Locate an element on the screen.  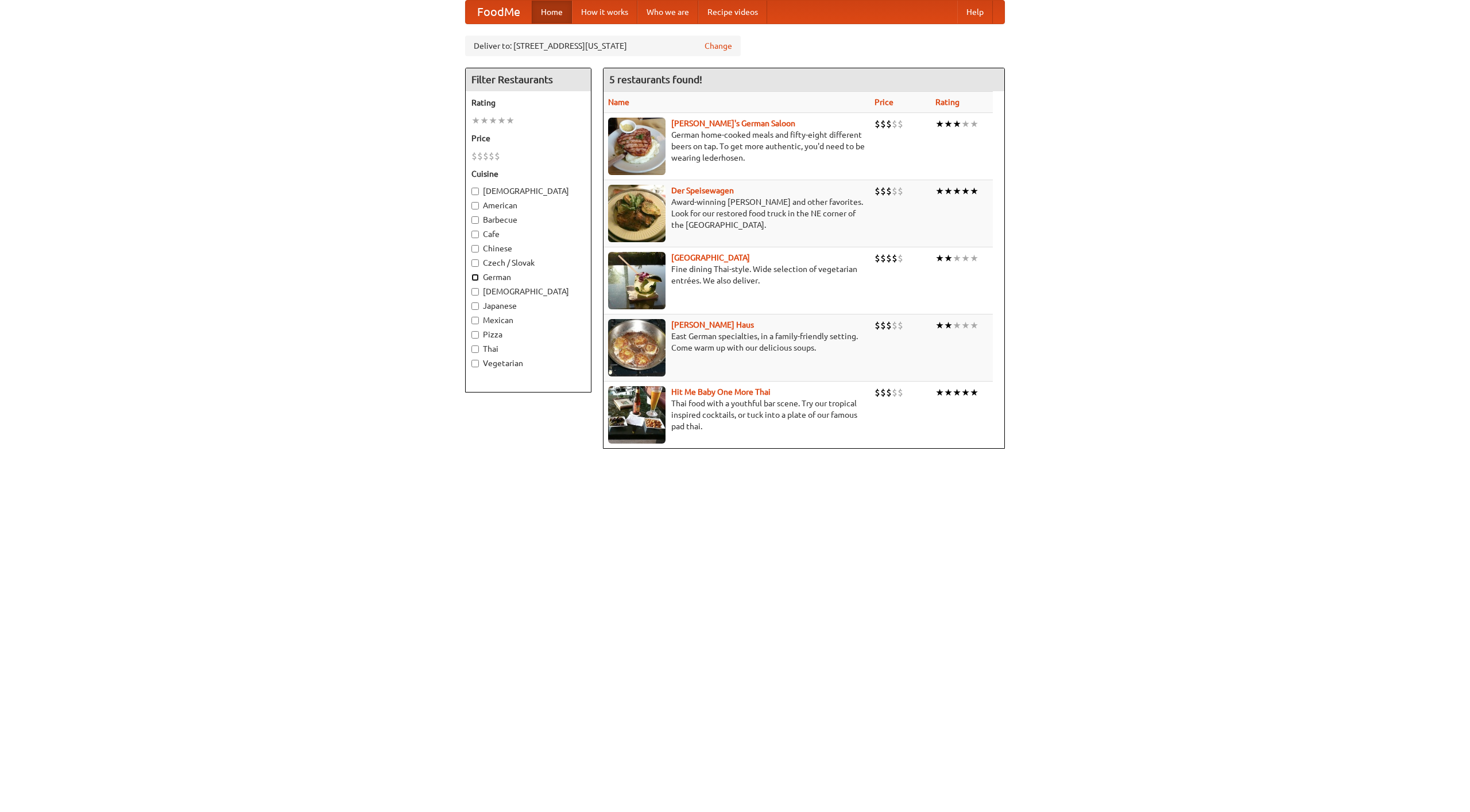
input: Chinese is located at coordinates (475, 249).